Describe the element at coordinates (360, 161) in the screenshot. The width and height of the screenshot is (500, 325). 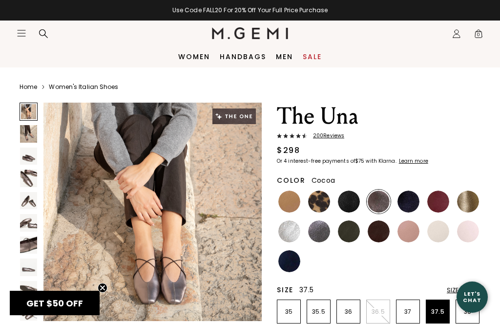
I see `klarna-placement-style-amount: $75` at that location.